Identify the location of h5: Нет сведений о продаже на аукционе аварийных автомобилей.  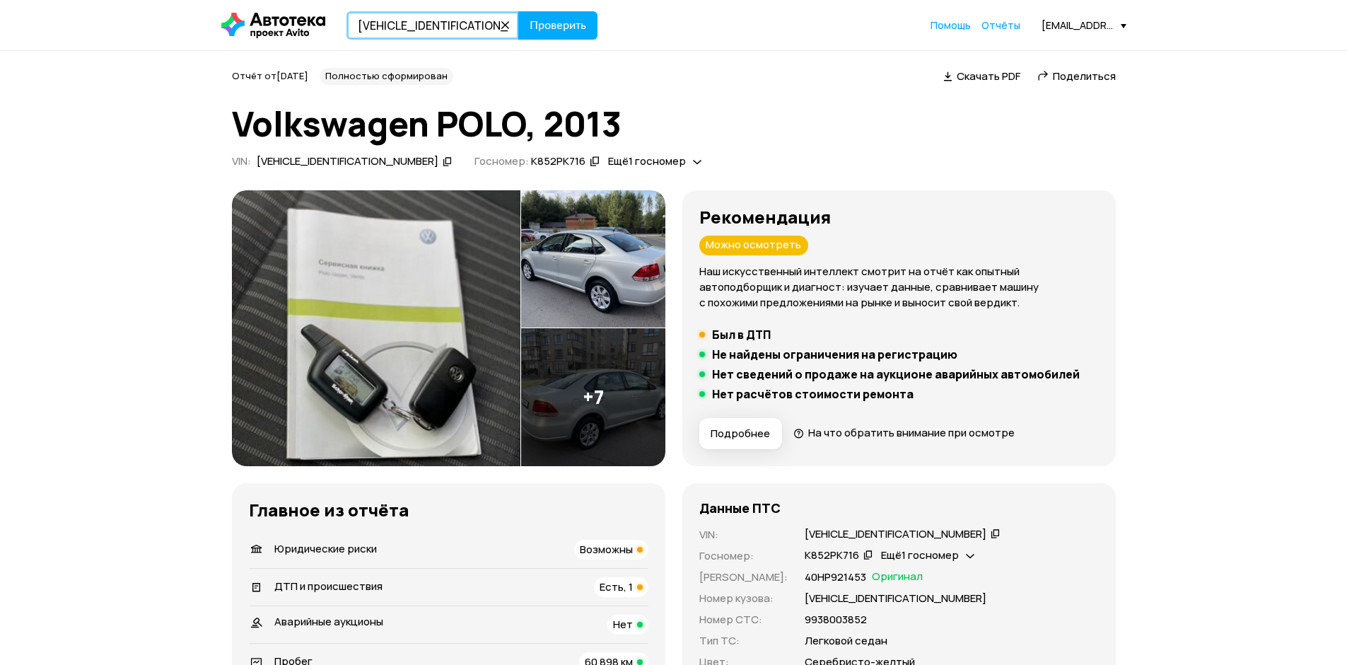
(896, 374).